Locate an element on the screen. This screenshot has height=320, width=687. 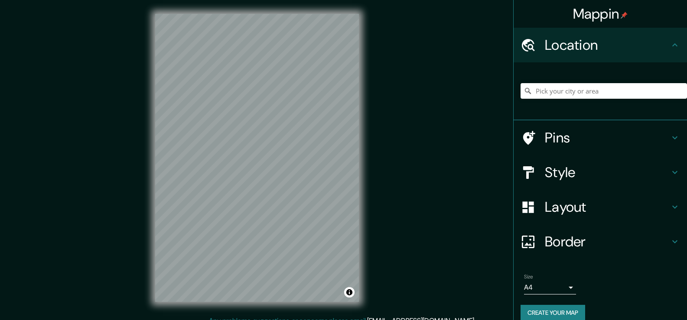
img: pin-icon.png is located at coordinates (624, 15).